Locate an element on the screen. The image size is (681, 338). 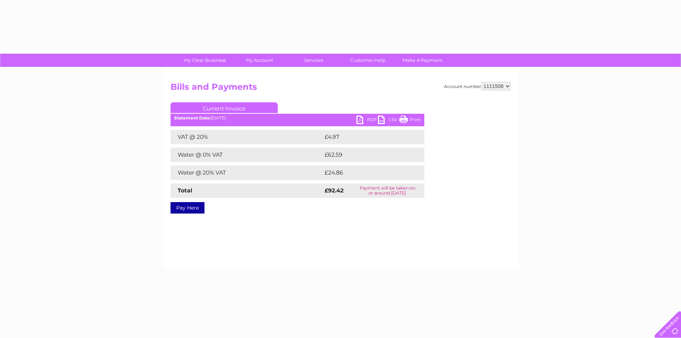
a: CSV is located at coordinates (388, 120).